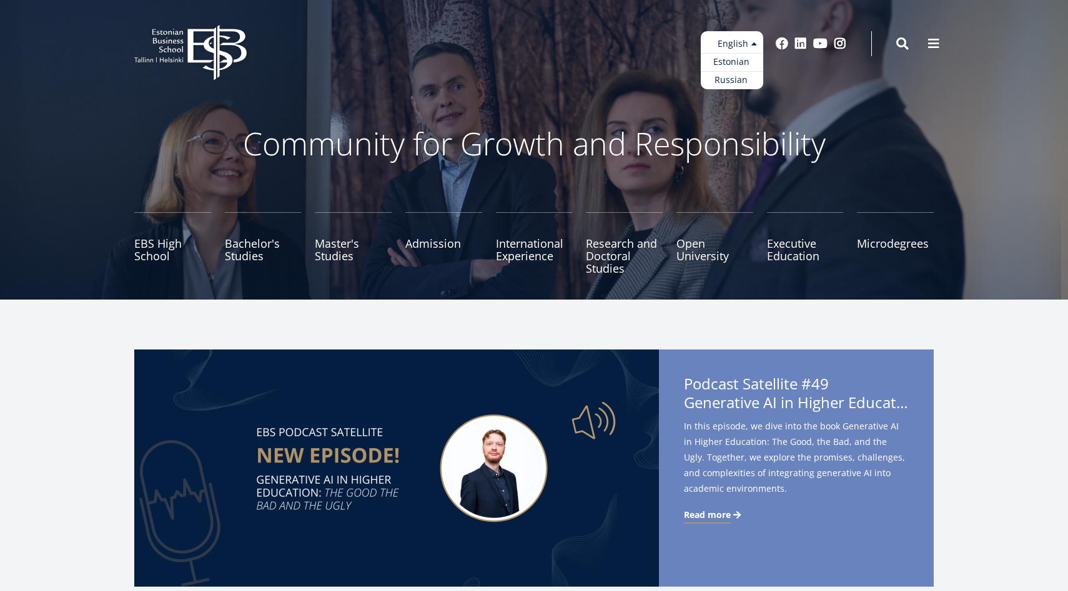 The image size is (1068, 591). I want to click on a: Estonian, so click(732, 62).